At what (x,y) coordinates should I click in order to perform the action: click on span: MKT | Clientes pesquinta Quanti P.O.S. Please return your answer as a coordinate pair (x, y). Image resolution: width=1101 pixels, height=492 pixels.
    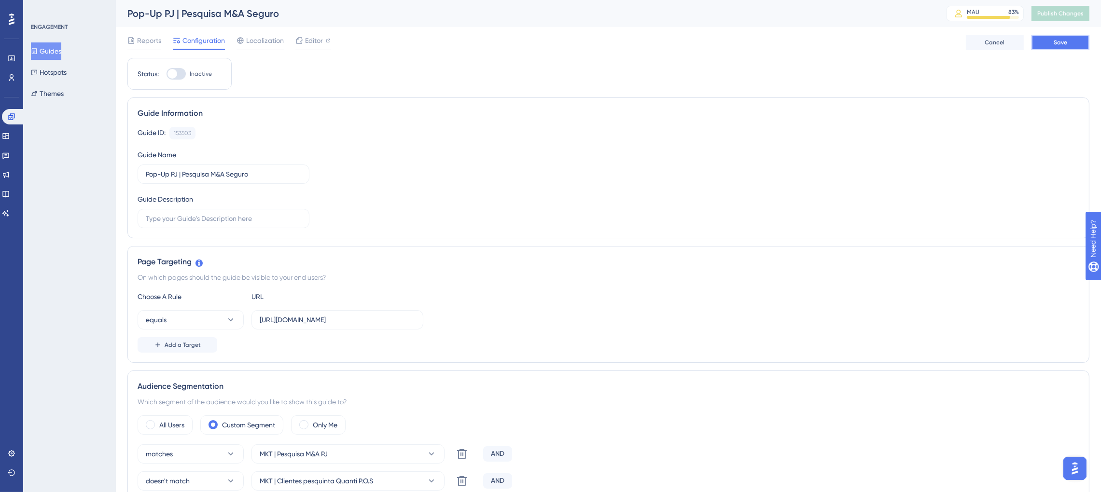
    Looking at the image, I should click on (316, 481).